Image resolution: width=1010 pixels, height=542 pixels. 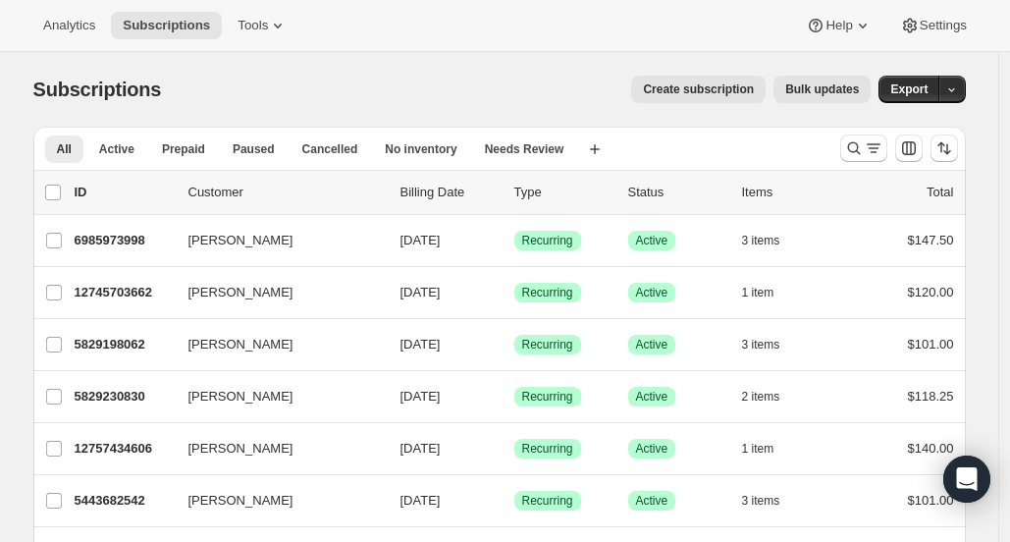 What do you see at coordinates (822, 89) in the screenshot?
I see `span: Bulk updates` at bounding box center [822, 89].